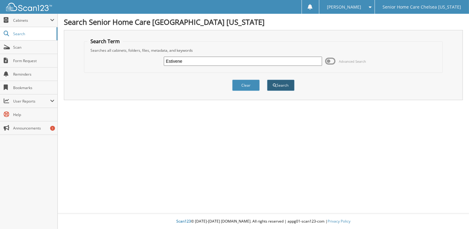 The height and width of the screenshot is (229, 469). What do you see at coordinates (246, 85) in the screenshot?
I see `button: Clear` at bounding box center [246, 85].